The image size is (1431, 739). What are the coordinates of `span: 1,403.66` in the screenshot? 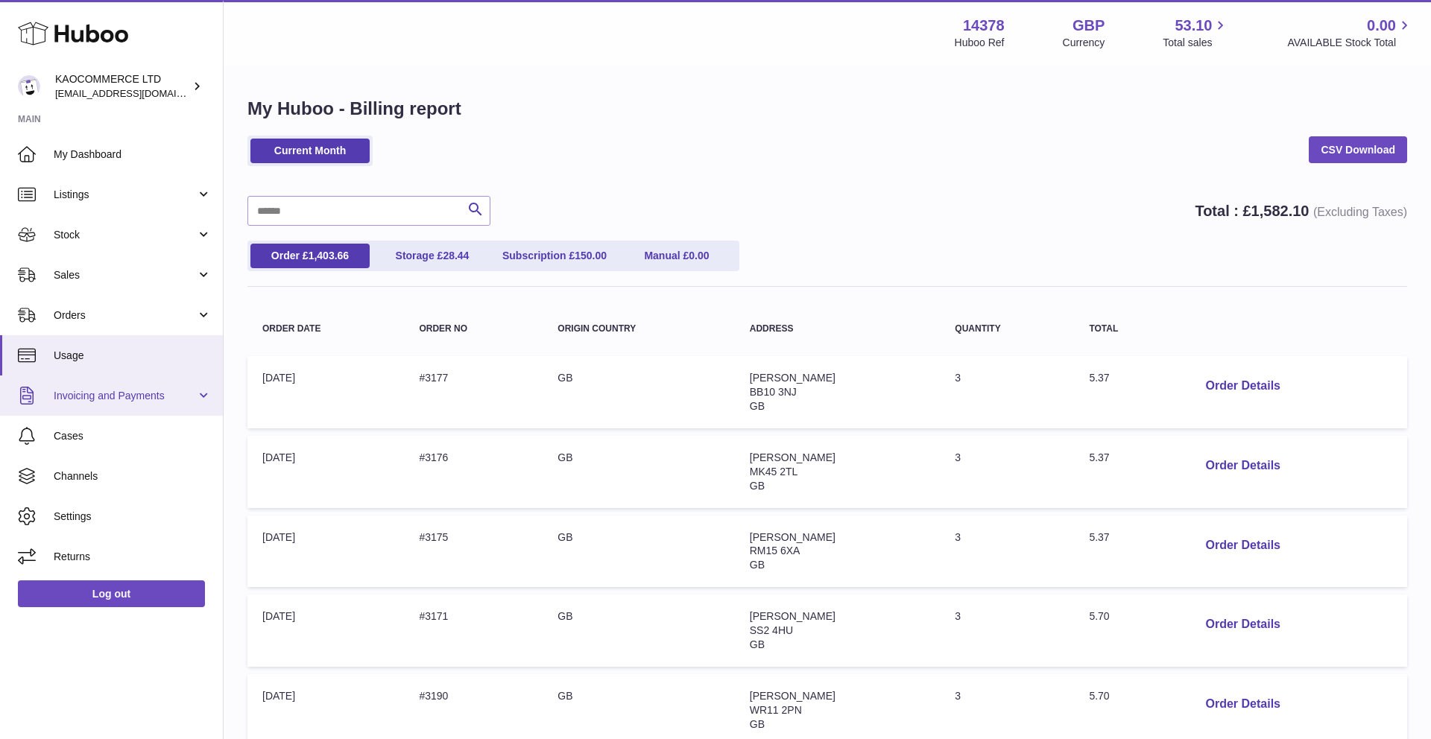 It's located at (329, 256).